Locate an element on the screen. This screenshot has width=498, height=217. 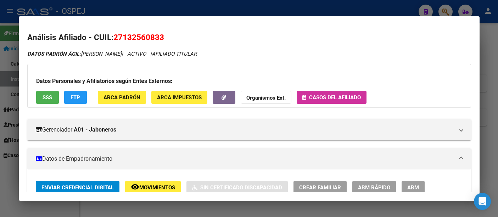
strong: DATOS PADRÓN ÁGIL: is located at coordinates (54, 54).